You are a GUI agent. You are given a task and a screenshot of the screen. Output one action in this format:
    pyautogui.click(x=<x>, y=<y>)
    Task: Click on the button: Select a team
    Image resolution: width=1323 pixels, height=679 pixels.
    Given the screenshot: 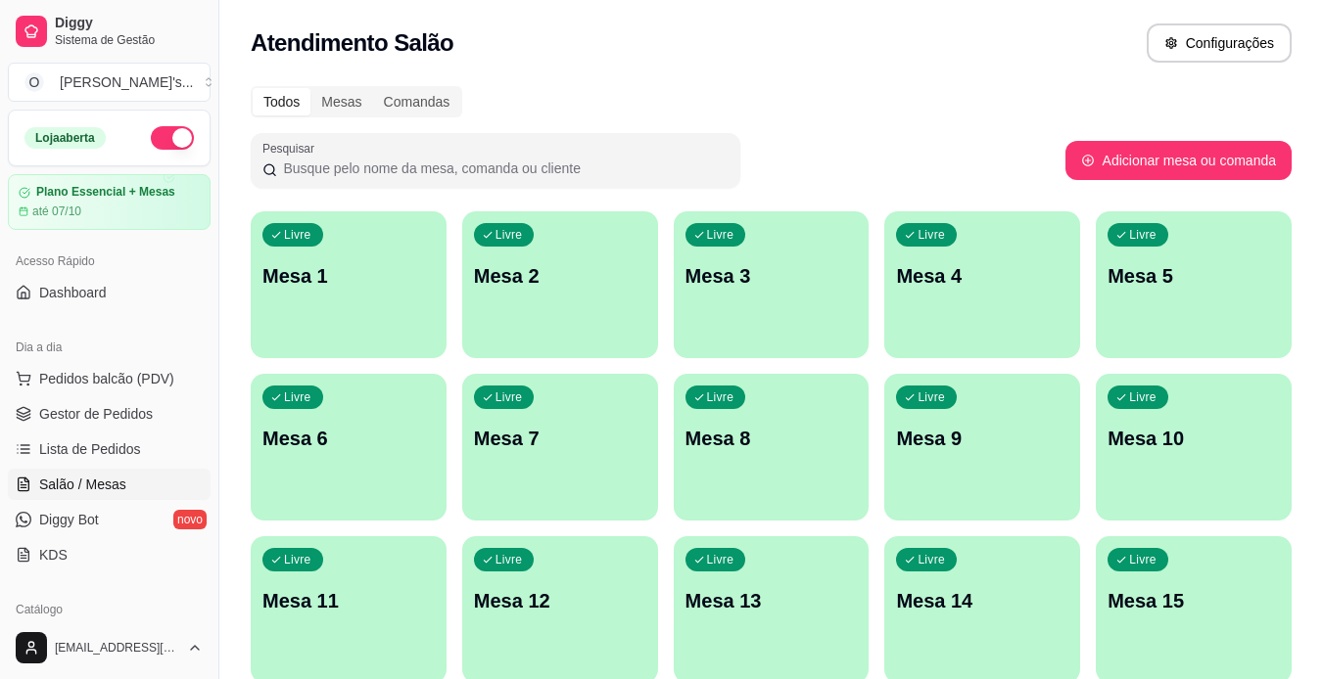 What is the action you would take?
    pyautogui.click(x=109, y=82)
    